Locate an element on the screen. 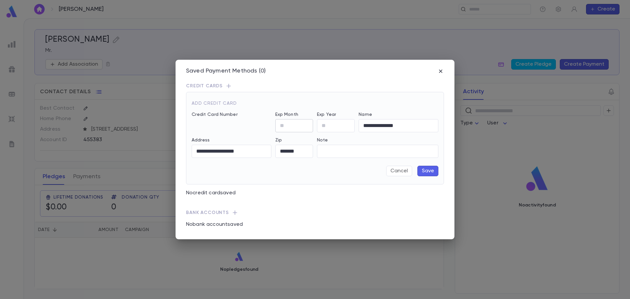 The height and width of the screenshot is (299, 630). label: Zip is located at coordinates (279, 140).